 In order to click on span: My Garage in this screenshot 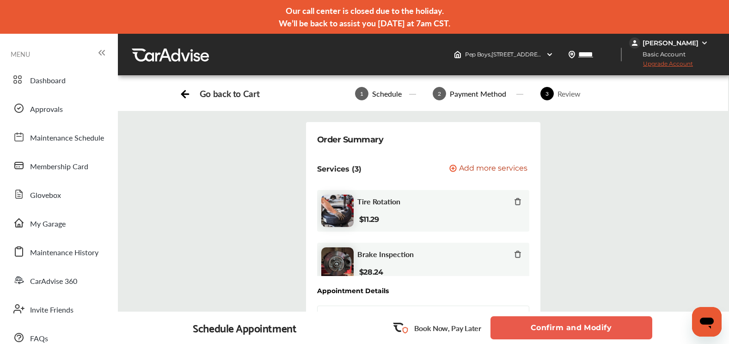, I will do `click(48, 224)`.